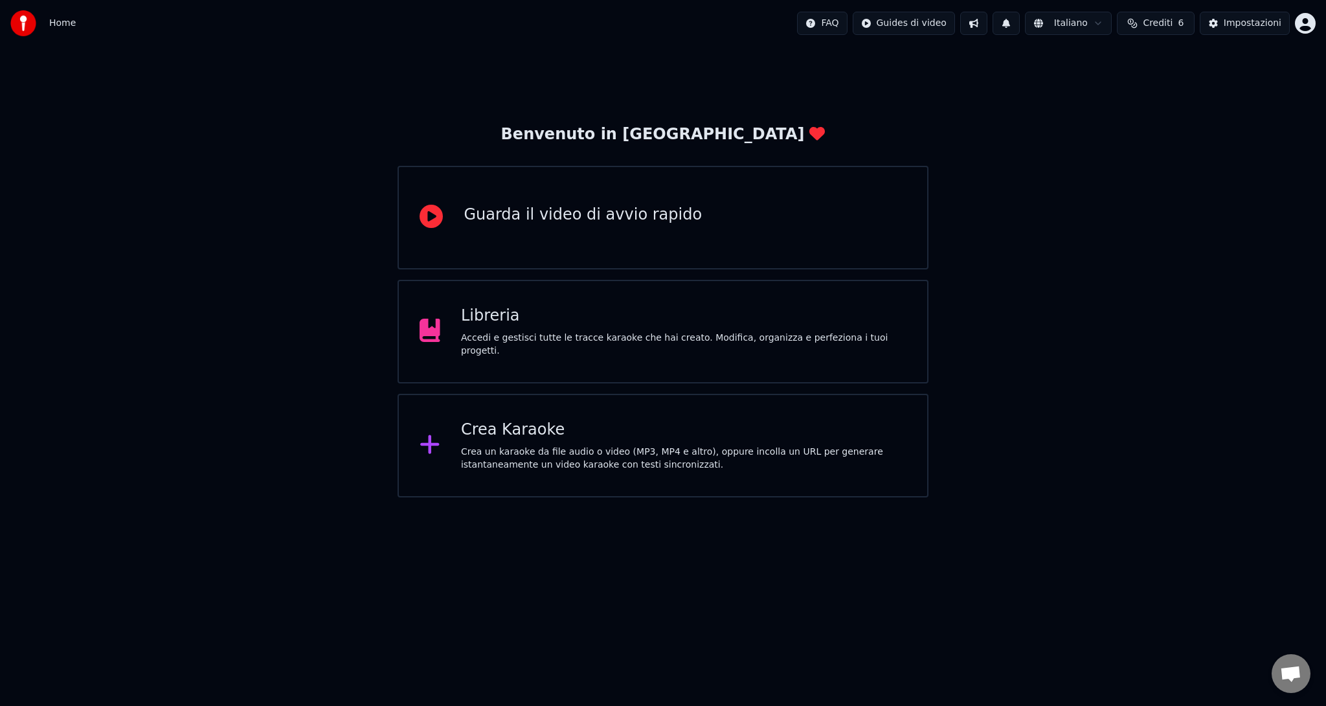 This screenshot has height=706, width=1326. Describe the element at coordinates (684, 344) in the screenshot. I see `div: Accedi e gestisci tutte le tracce karaoke che hai creato. Modifica, organizza e perfeziona i tuoi...` at that location.